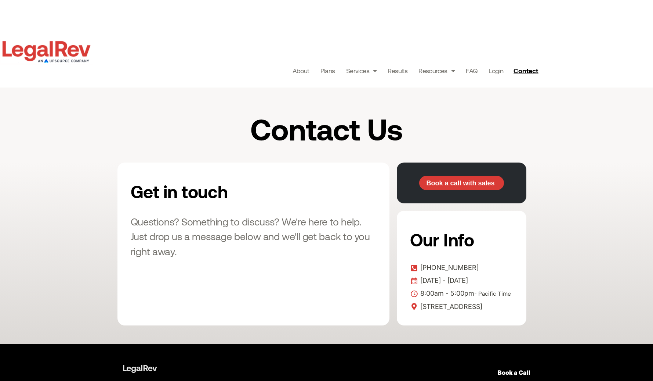 The image size is (653, 381). Describe the element at coordinates (462, 183) in the screenshot. I see `a: Book a call with sales` at that location.